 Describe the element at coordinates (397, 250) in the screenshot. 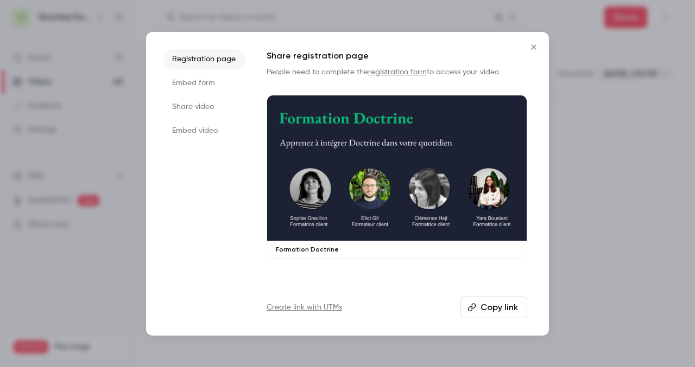

I see `p: Formation Doctrine` at that location.